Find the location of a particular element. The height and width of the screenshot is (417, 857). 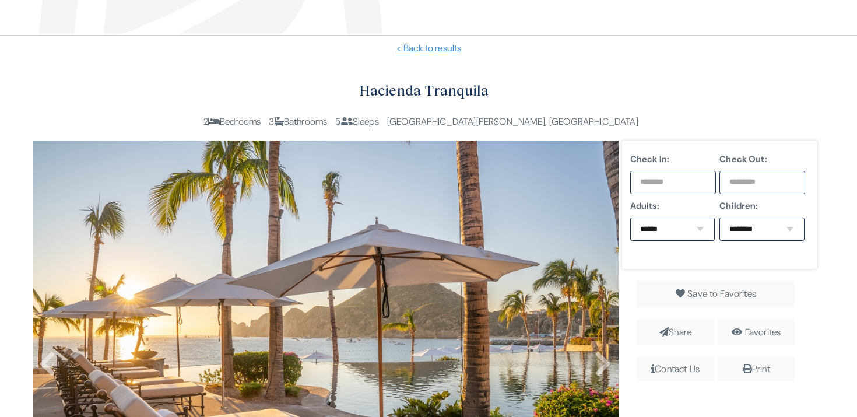

div: Print is located at coordinates (756, 369).